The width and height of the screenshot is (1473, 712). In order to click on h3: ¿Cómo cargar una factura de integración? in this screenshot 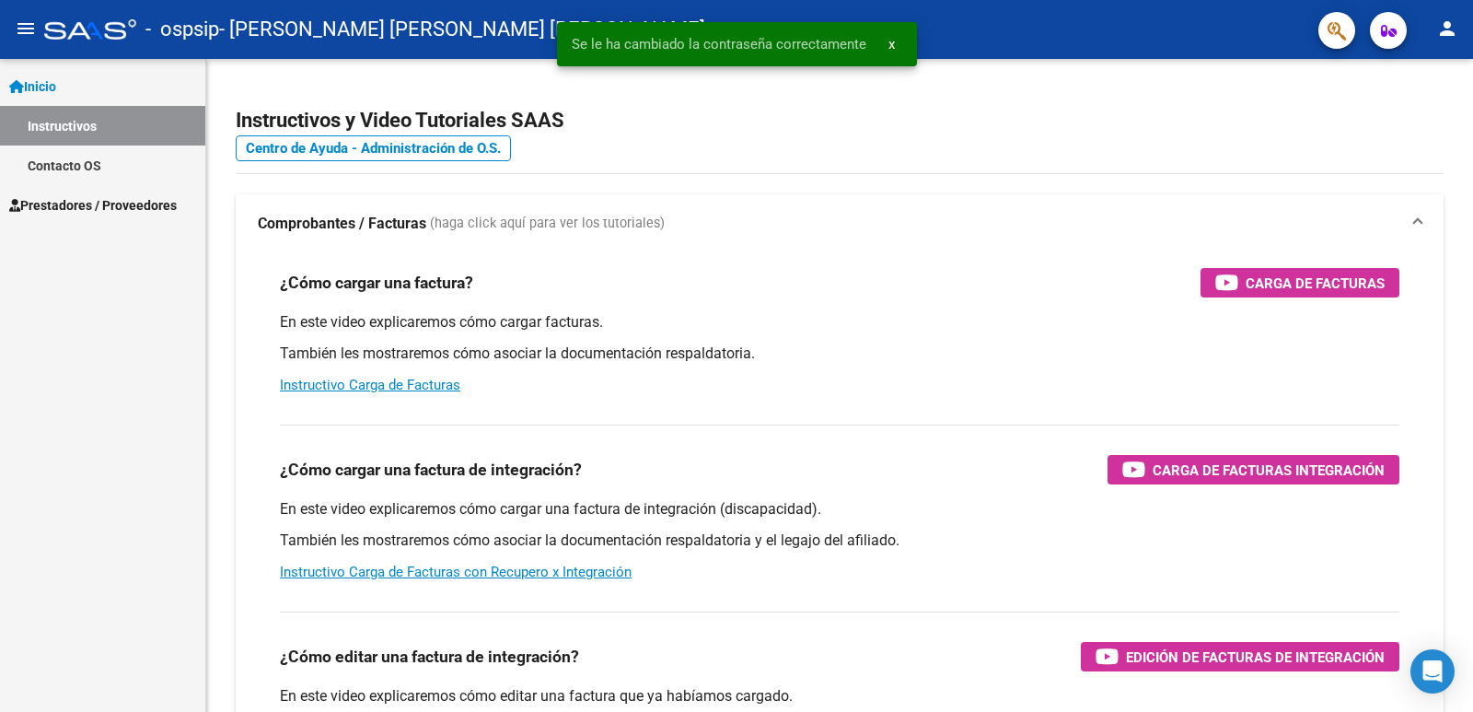, I will do `click(431, 470)`.